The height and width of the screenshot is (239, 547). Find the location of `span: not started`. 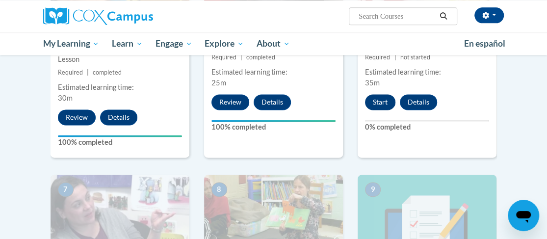

span: not started is located at coordinates (415, 57).